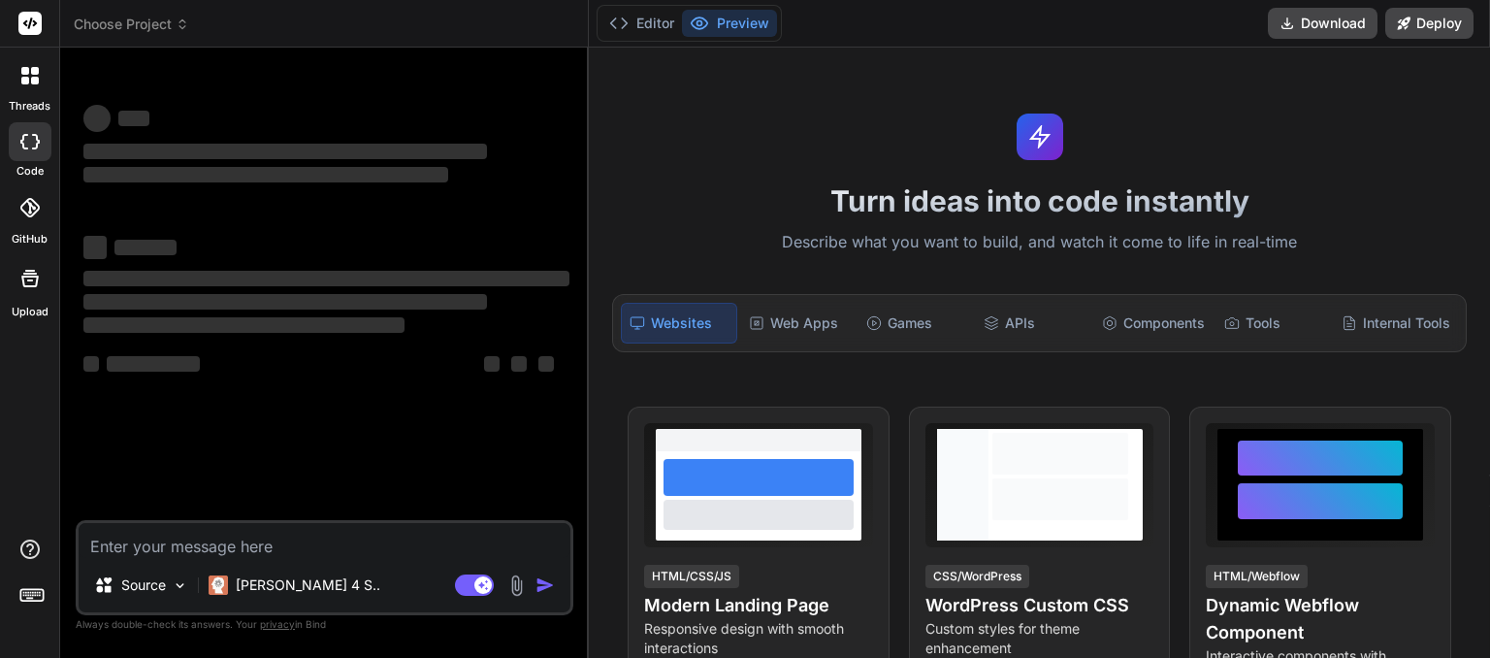  I want to click on p: Responsive design with smooth interactions, so click(758, 638).